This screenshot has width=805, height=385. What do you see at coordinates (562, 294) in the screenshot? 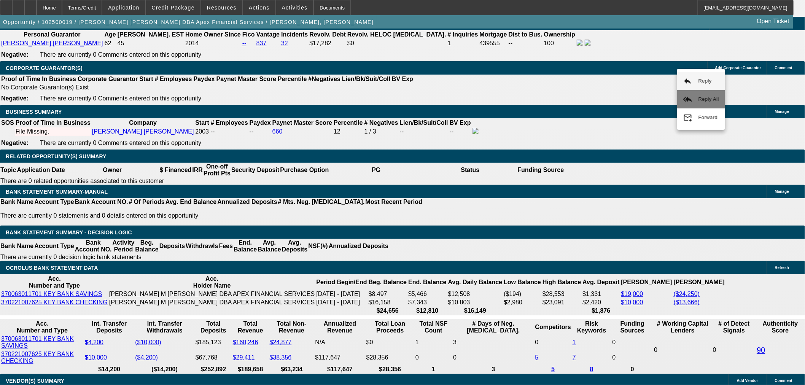
I see `td: $28,553` at bounding box center [562, 294].